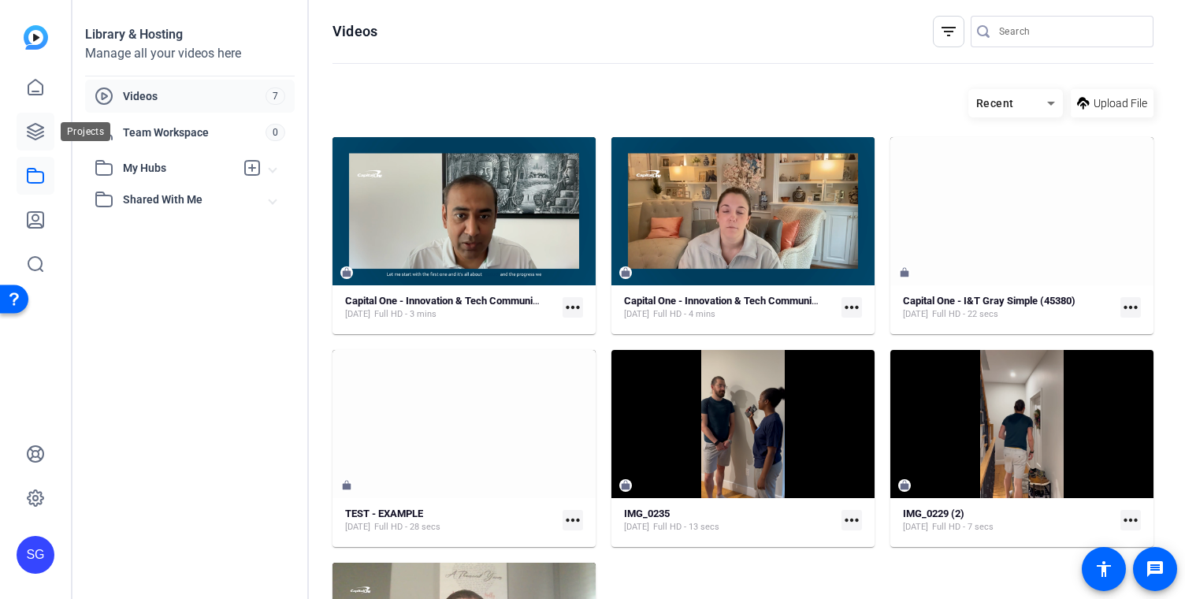 This screenshot has width=1185, height=599. I want to click on span: Shared With Me, so click(196, 199).